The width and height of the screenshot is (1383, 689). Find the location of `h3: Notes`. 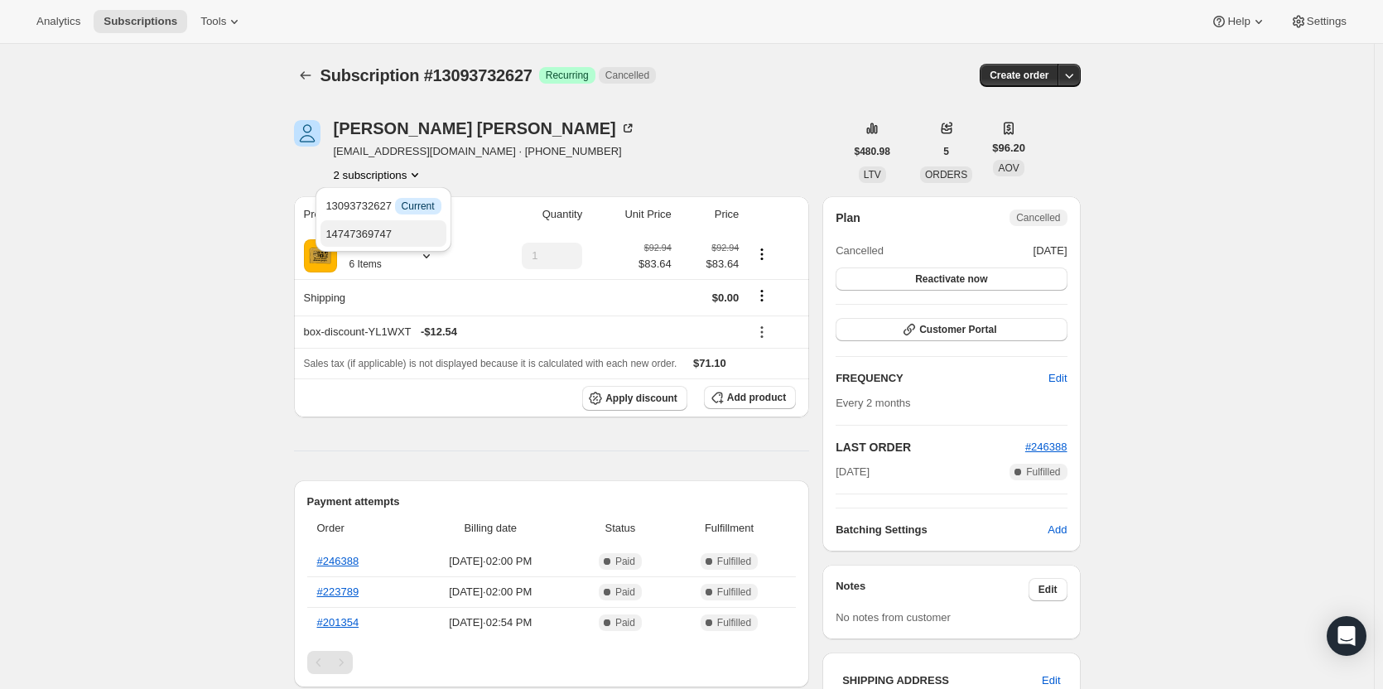

h3: Notes is located at coordinates (932, 590).